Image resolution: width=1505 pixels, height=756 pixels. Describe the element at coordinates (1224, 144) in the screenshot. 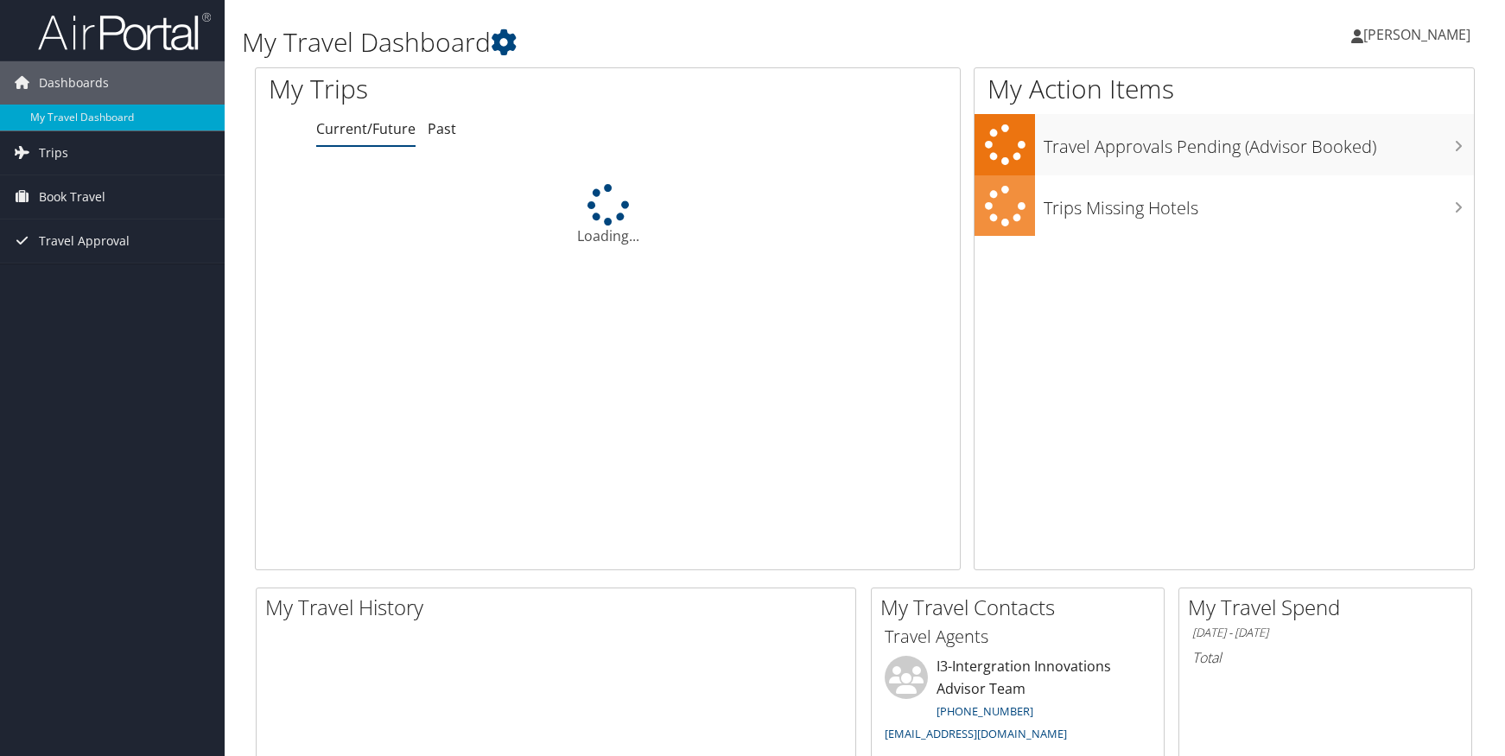

I see `a: Travel Approvals Pending (Advisor Booked)` at that location.